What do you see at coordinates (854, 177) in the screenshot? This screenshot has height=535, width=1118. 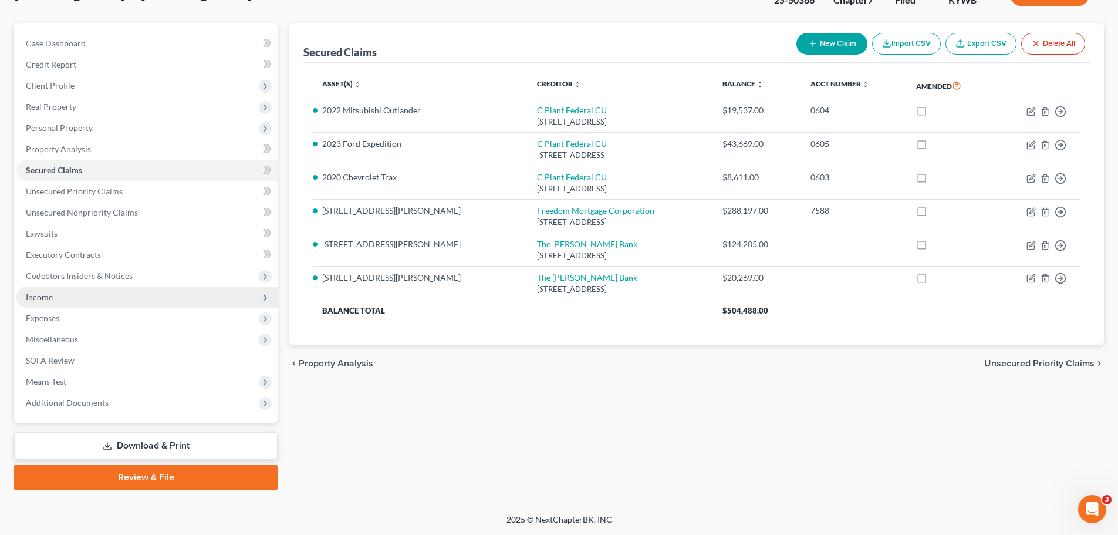 I see `div: 0603` at bounding box center [854, 177].